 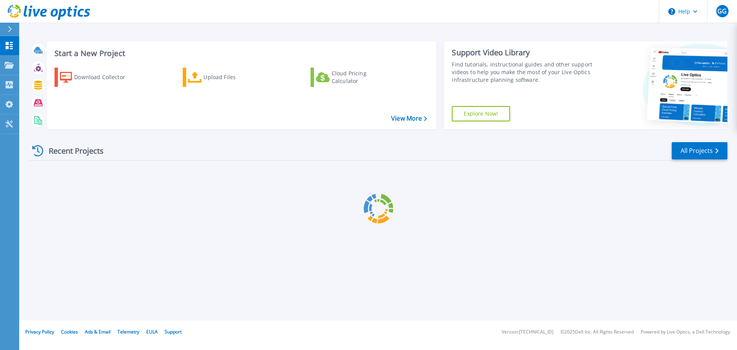 What do you see at coordinates (409, 118) in the screenshot?
I see `a: View More` at bounding box center [409, 118].